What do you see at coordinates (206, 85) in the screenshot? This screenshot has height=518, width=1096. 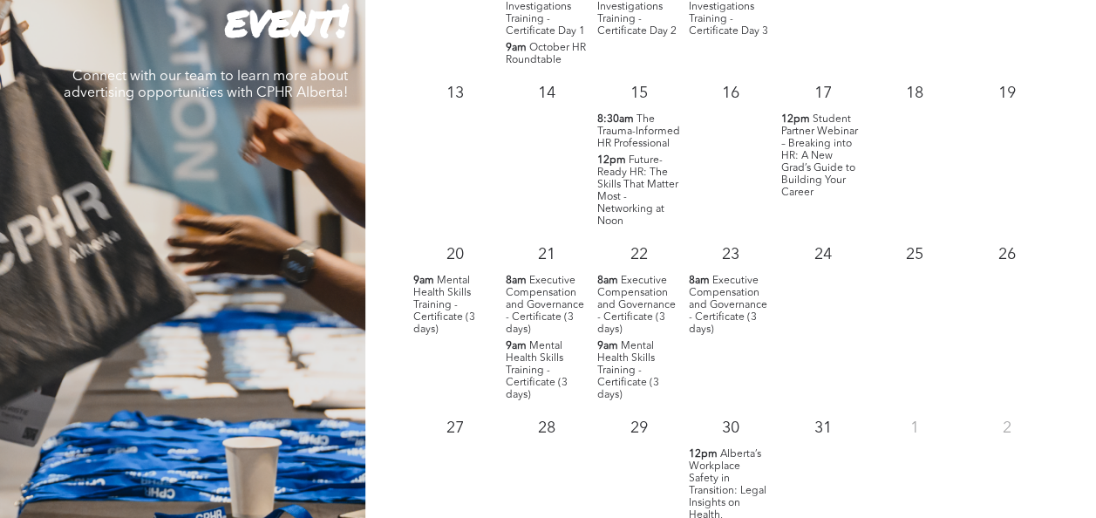 I see `span: Connect with our team to learn more about advertising opportunities with CPHR Alberta!` at bounding box center [206, 85].